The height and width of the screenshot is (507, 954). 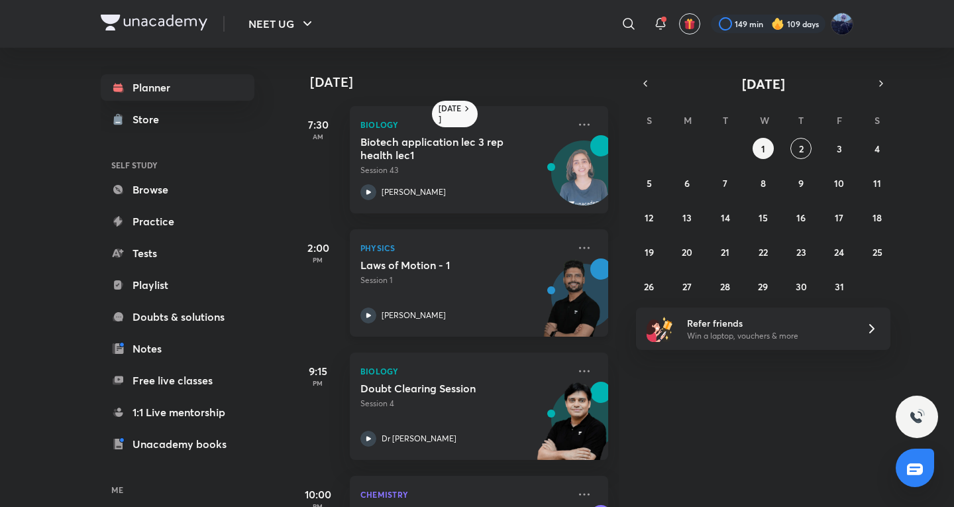 What do you see at coordinates (154, 24) in the screenshot?
I see `a: Company Logo` at bounding box center [154, 24].